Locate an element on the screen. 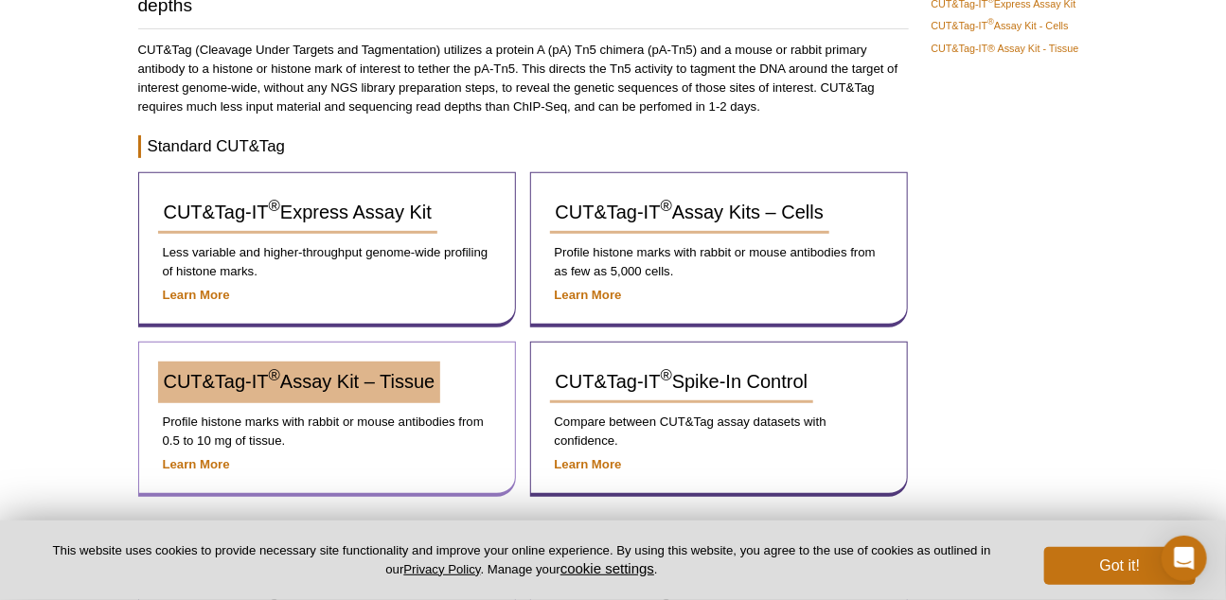  a: CUT&Tag-IT® Assay Kit - Tissue is located at coordinates (1006, 48).